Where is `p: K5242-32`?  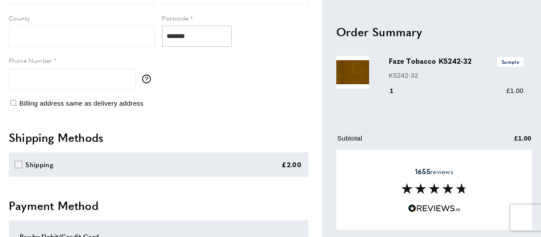 p: K5242-32 is located at coordinates (456, 75).